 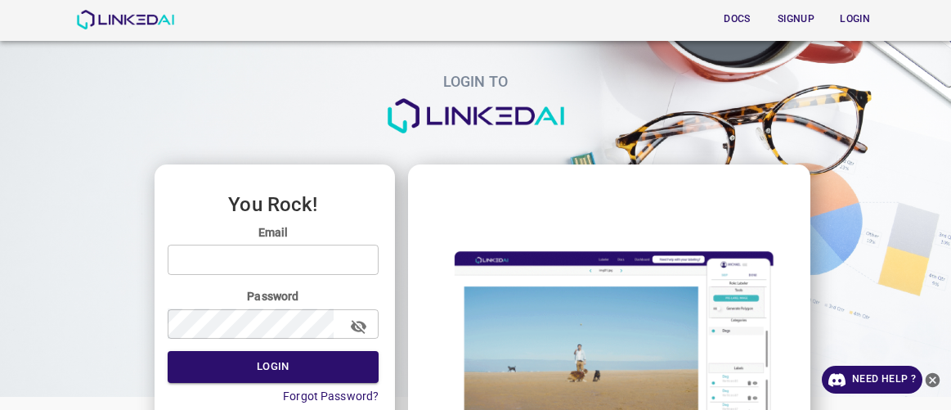 I want to click on a: Need Help ?, so click(x=872, y=380).